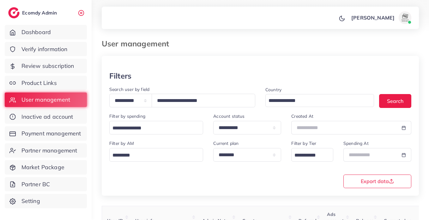 Image resolution: width=429 pixels, height=220 pixels. What do you see at coordinates (138, 44) in the screenshot?
I see `h3: User management` at bounding box center [138, 44].